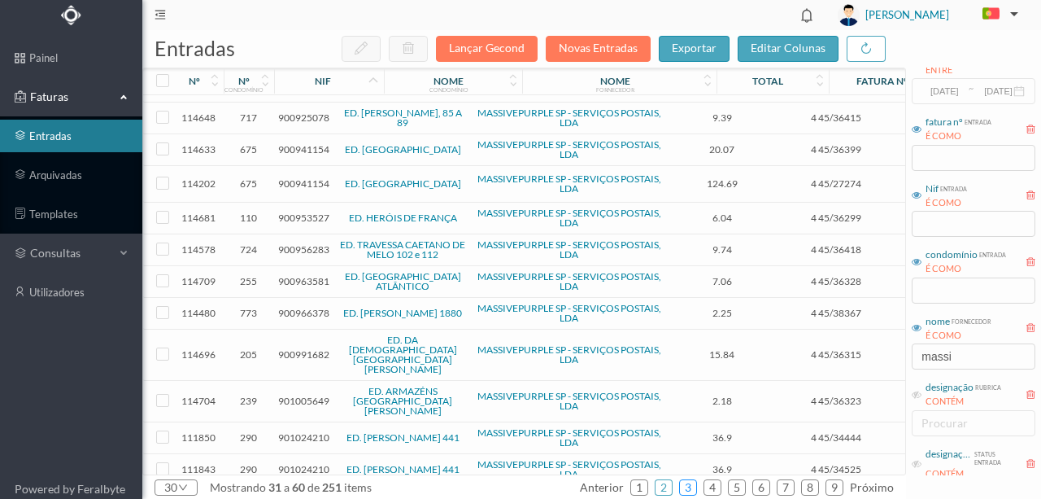 This screenshot has height=499, width=1041. Describe the element at coordinates (244, 90) in the screenshot. I see `div: condomínio` at that location.